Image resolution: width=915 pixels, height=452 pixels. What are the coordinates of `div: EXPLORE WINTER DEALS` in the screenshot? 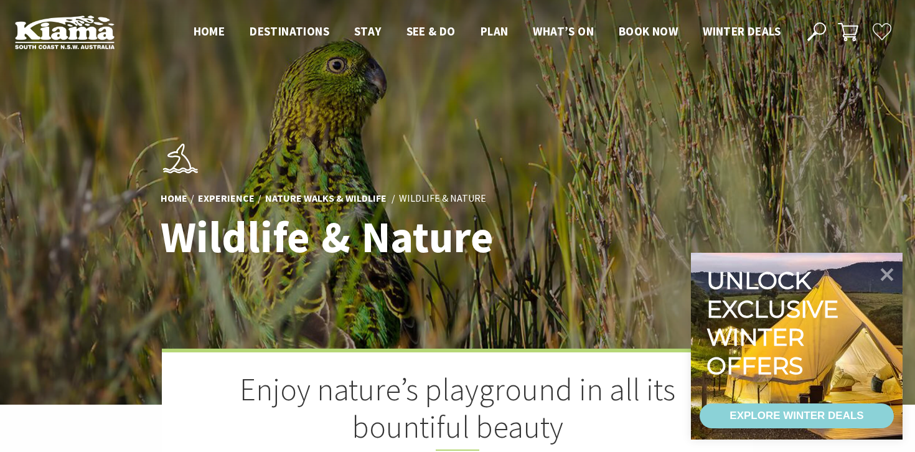 It's located at (796, 416).